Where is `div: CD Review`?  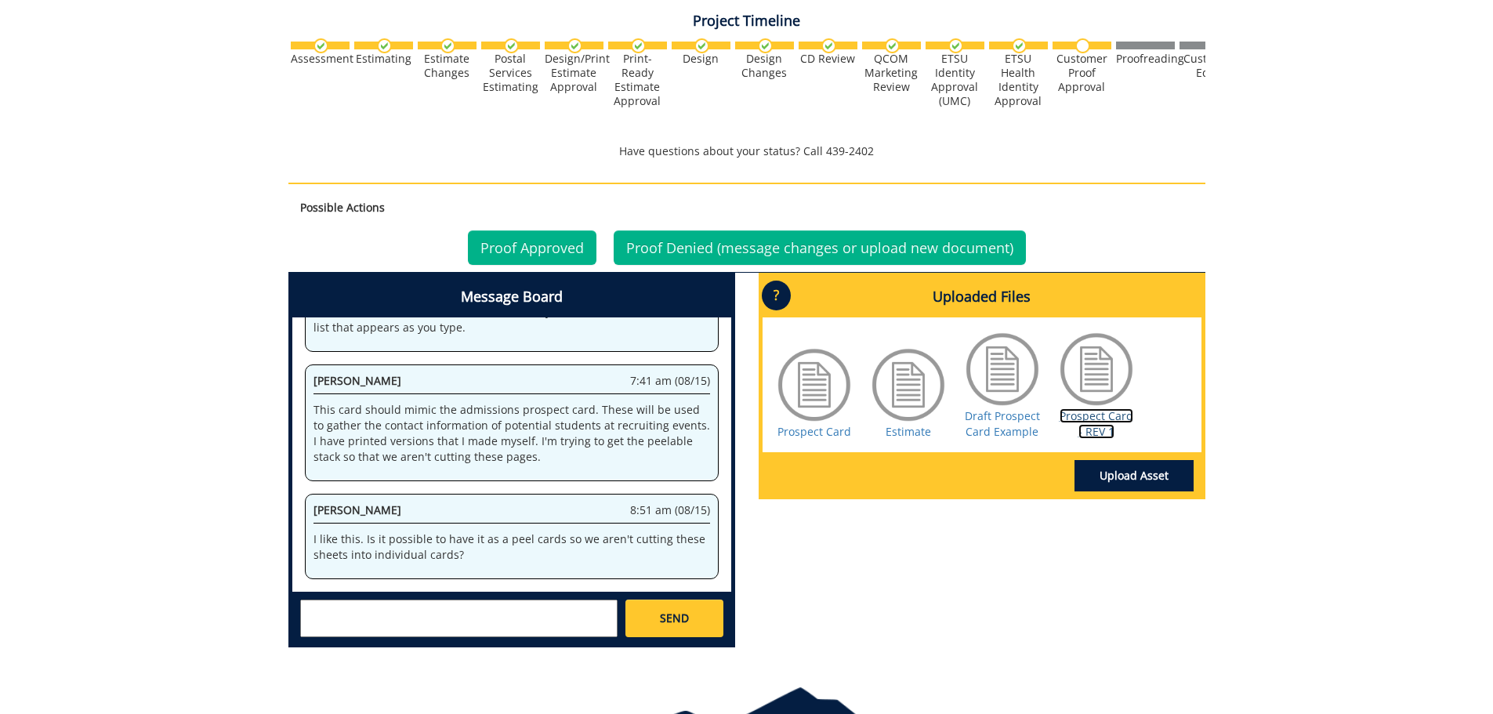 div: CD Review is located at coordinates (828, 59).